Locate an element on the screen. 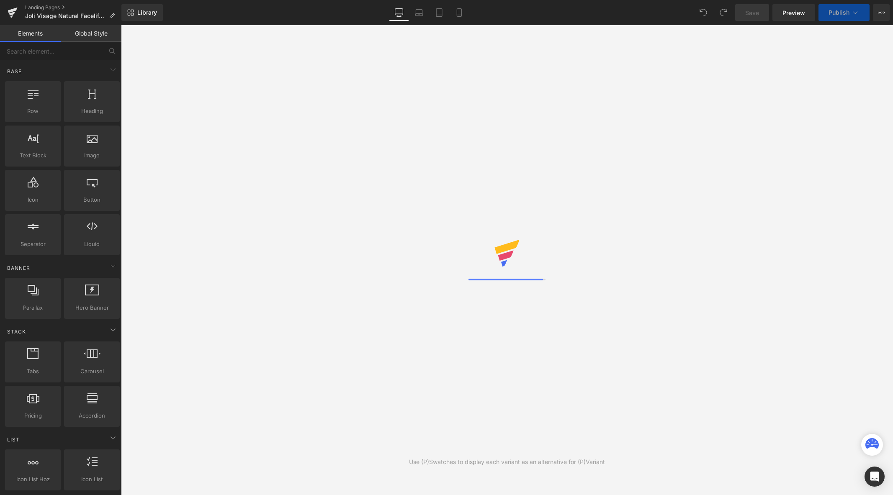  button: Redo is located at coordinates (723, 13).